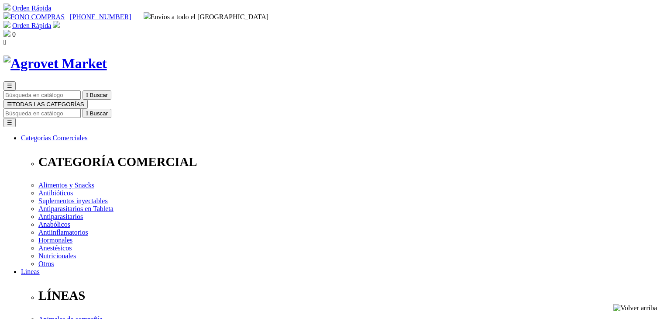 The width and height of the screenshot is (664, 319). What do you see at coordinates (66, 185) in the screenshot?
I see `a: Alimentos y Snacks` at bounding box center [66, 185].